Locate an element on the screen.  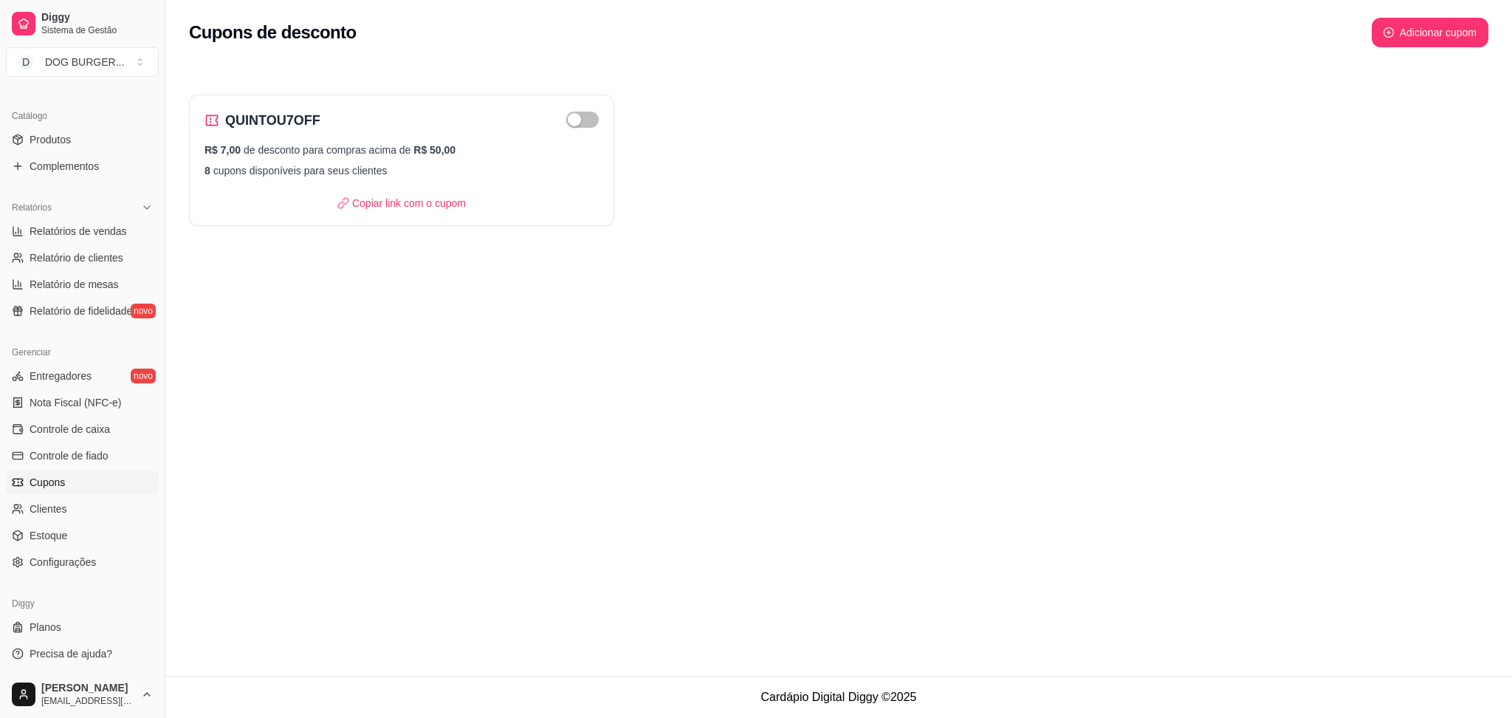
a: DiggySistema de Gestão is located at coordinates (82, 24).